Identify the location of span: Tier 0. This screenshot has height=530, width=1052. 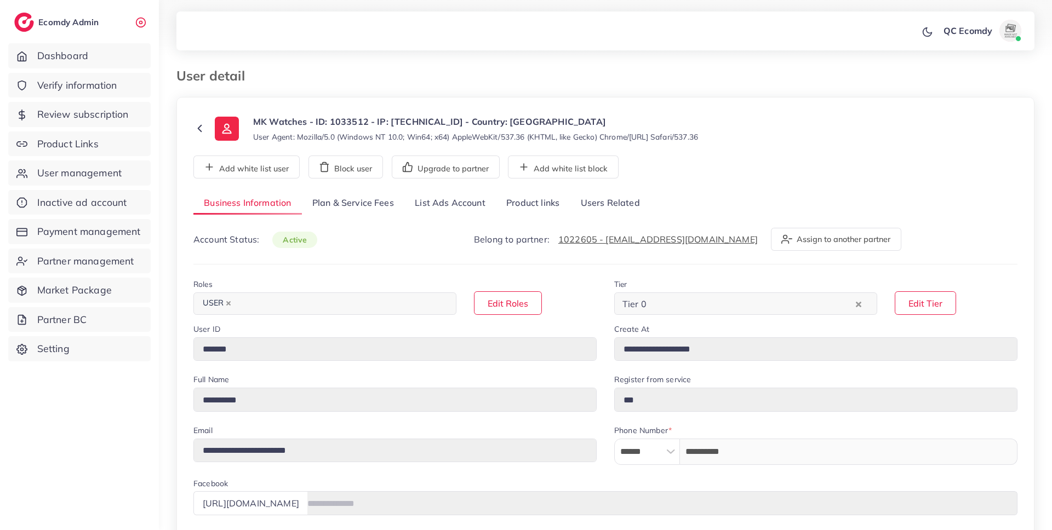
(634, 304).